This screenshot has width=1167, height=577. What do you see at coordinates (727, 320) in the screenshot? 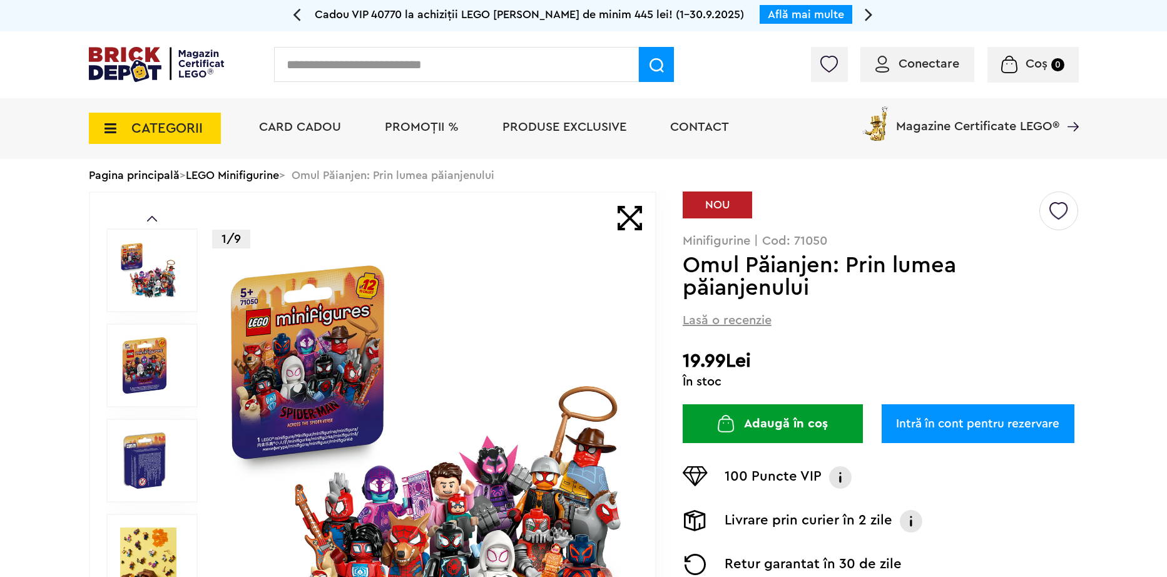
I see `span: Lasă o recenzie` at bounding box center [727, 320].